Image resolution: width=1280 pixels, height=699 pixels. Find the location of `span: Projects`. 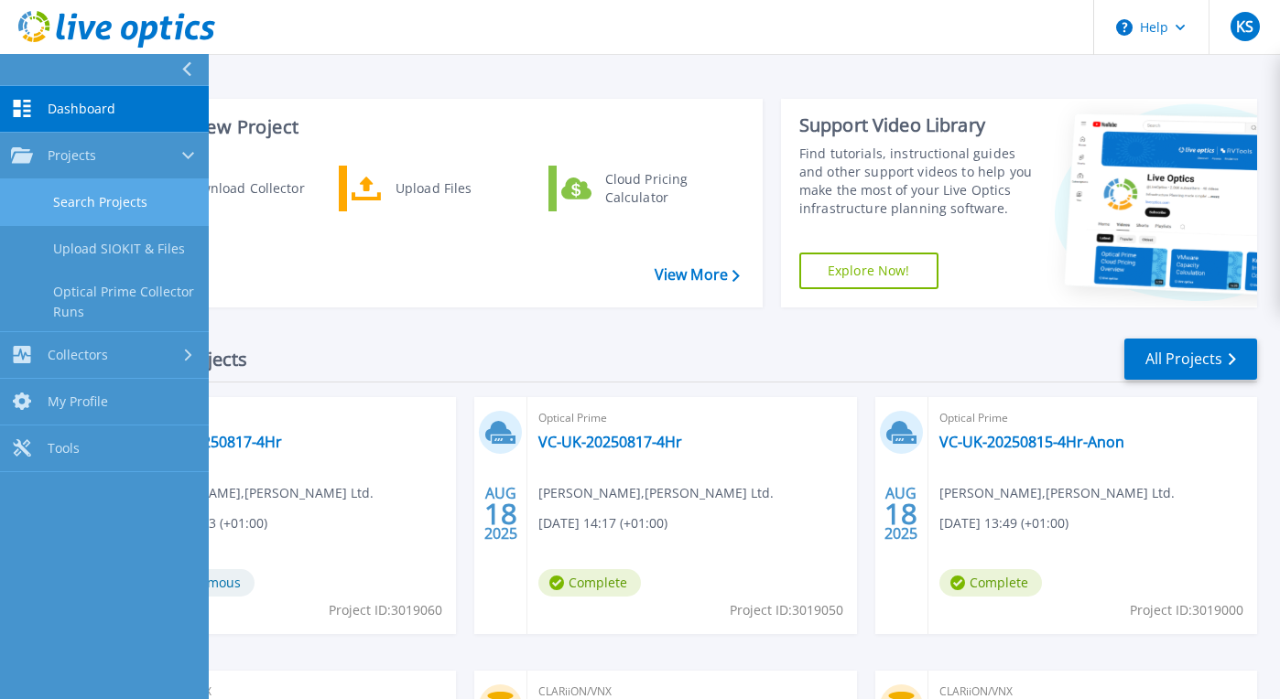

span: Projects is located at coordinates (71, 156).